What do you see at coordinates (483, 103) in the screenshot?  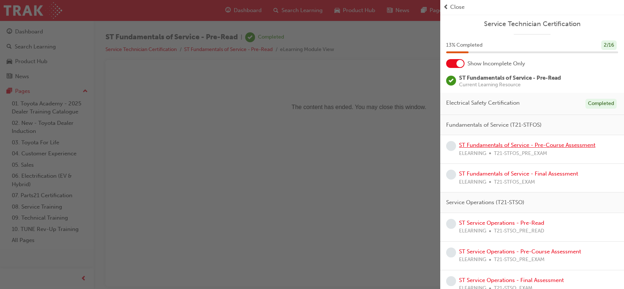 I see `span: Electrical Safety Certification` at bounding box center [483, 103].